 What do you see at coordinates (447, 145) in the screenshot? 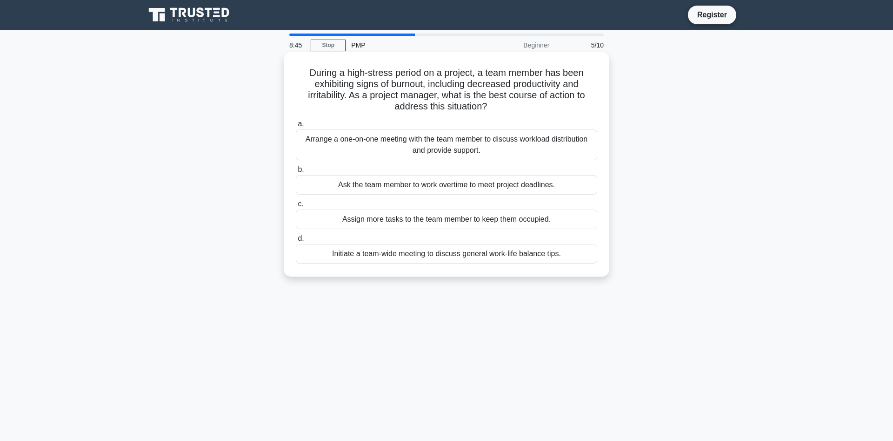
I see `div: Arrange a one-on-one meeting with the team member to discuss workload distribution and provide su...` at bounding box center [447, 145].